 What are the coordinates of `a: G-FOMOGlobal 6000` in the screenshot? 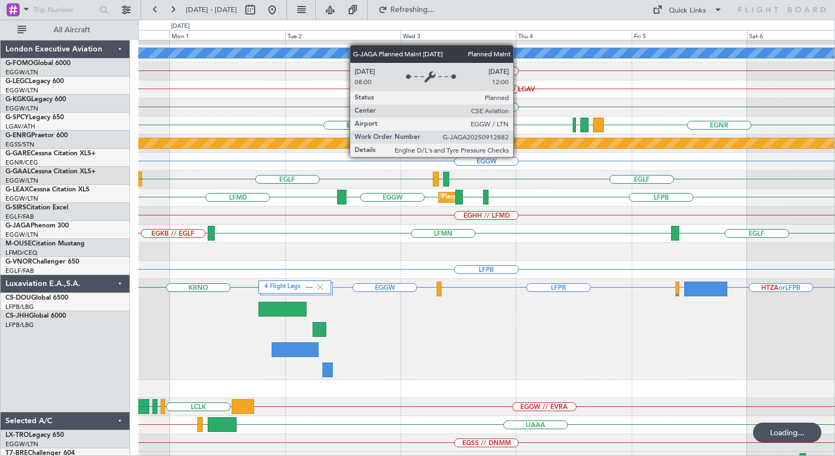 It's located at (38, 63).